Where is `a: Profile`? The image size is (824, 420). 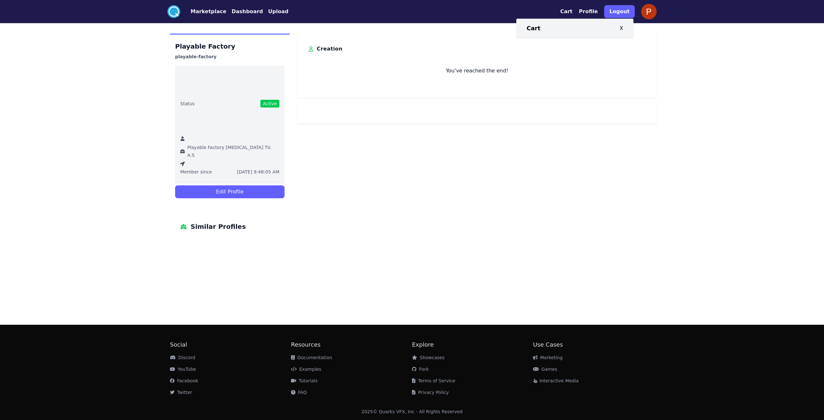
a: Profile is located at coordinates (588, 12).